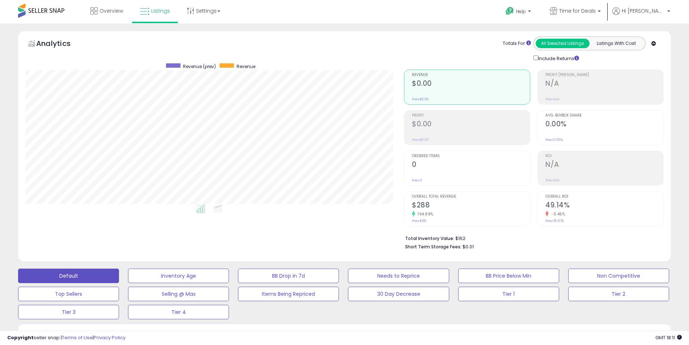  Describe the element at coordinates (178, 294) in the screenshot. I see `button: Selling @ Max` at that location.